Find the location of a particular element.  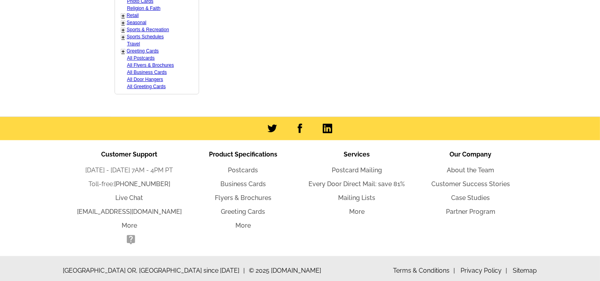

a: All Postcards is located at coordinates (141, 58).